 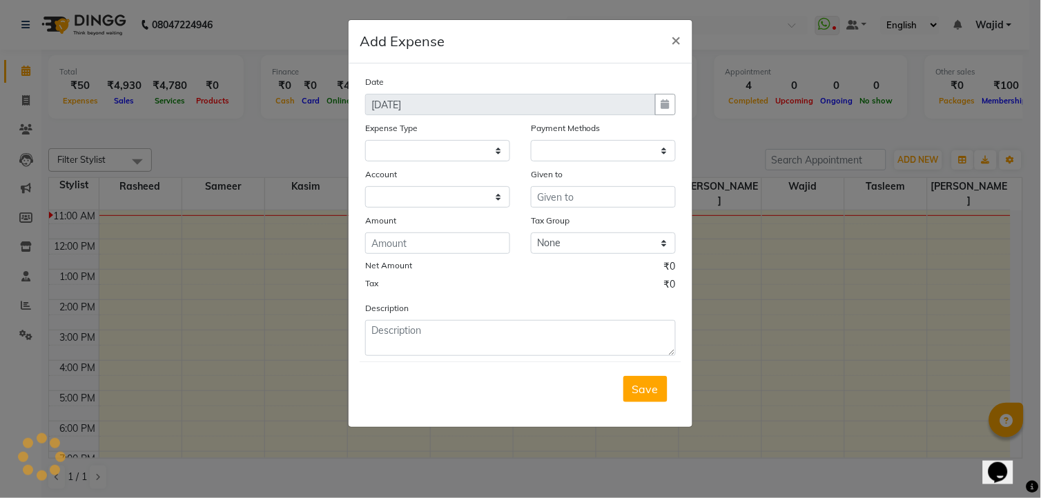 I want to click on label: Date, so click(x=374, y=82).